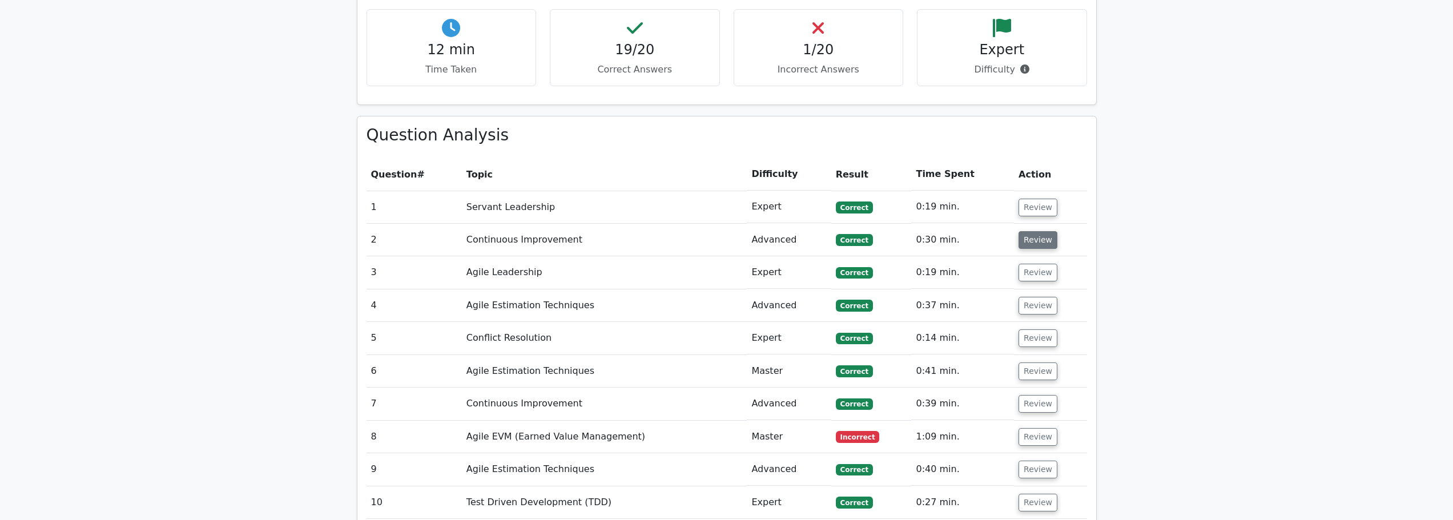  Describe the element at coordinates (605, 437) in the screenshot. I see `td: Agile EVM (Earned Value Management)` at that location.